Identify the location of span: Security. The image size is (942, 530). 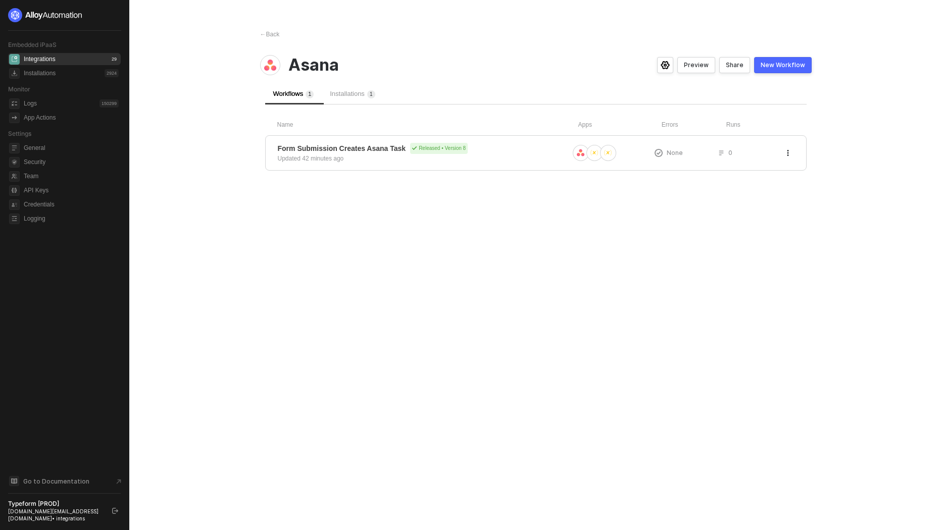
(71, 162).